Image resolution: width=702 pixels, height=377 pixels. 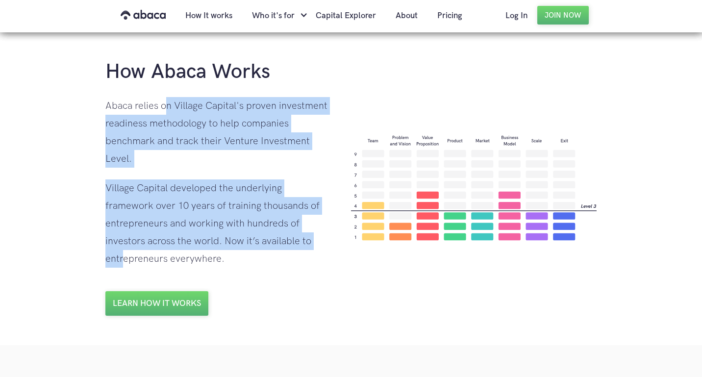 I want to click on a: Join Now, so click(x=562, y=15).